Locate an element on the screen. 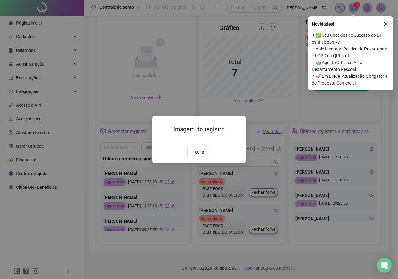 Image resolution: width=398 pixels, height=279 pixels. div: Open Intercom Messenger is located at coordinates (384, 265).